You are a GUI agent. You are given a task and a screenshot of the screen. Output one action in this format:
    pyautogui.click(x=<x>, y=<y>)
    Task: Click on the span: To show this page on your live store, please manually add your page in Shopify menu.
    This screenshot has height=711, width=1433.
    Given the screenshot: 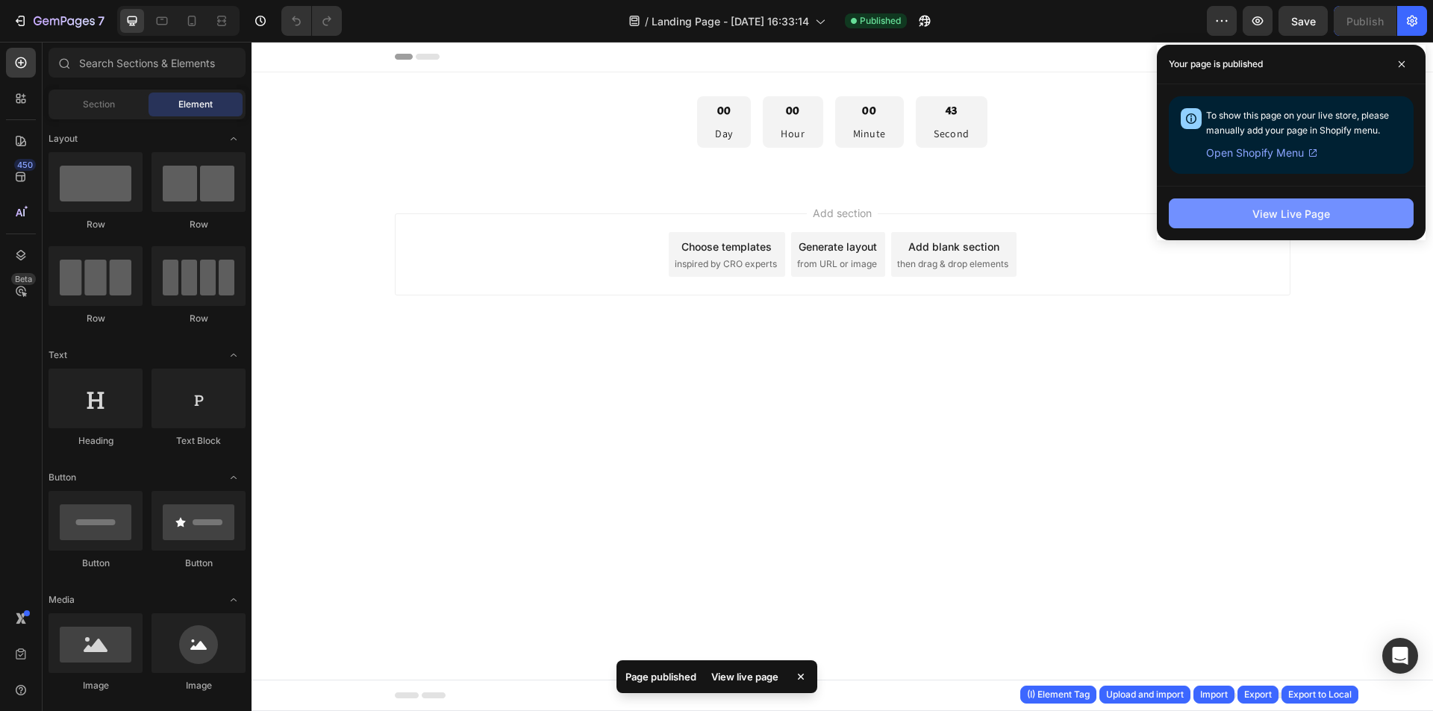 What is the action you would take?
    pyautogui.click(x=1297, y=122)
    